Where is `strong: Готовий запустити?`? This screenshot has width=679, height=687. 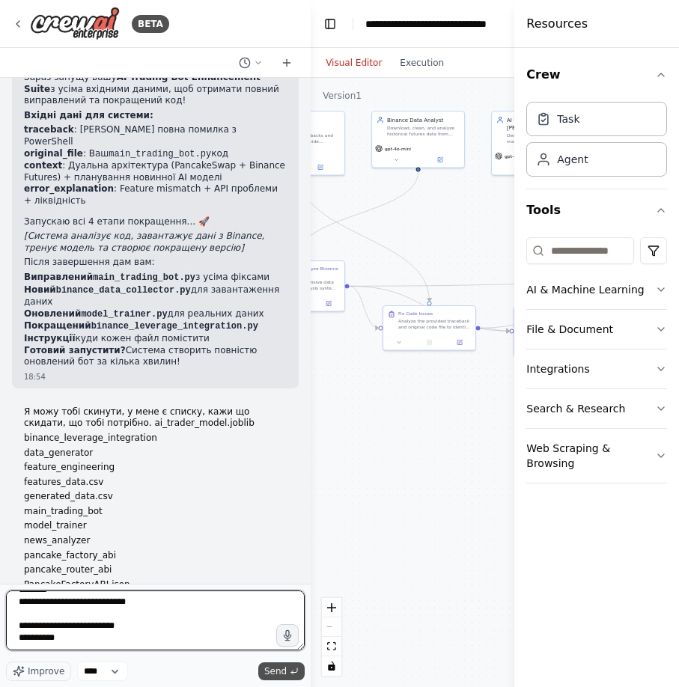 strong: Готовий запустити? is located at coordinates (75, 350).